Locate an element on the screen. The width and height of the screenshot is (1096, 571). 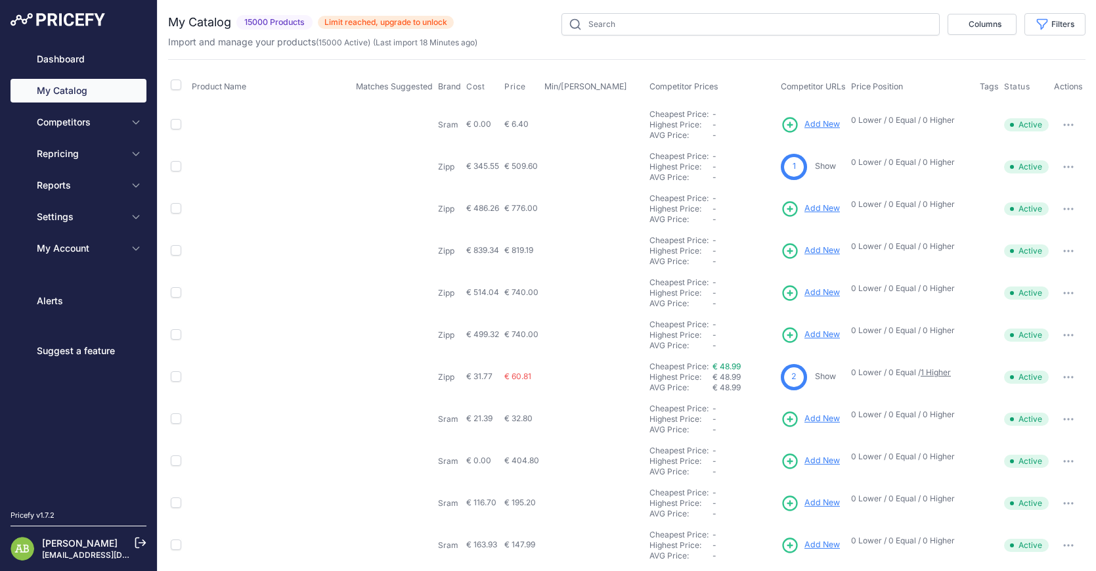
span: Product Name is located at coordinates (219, 86).